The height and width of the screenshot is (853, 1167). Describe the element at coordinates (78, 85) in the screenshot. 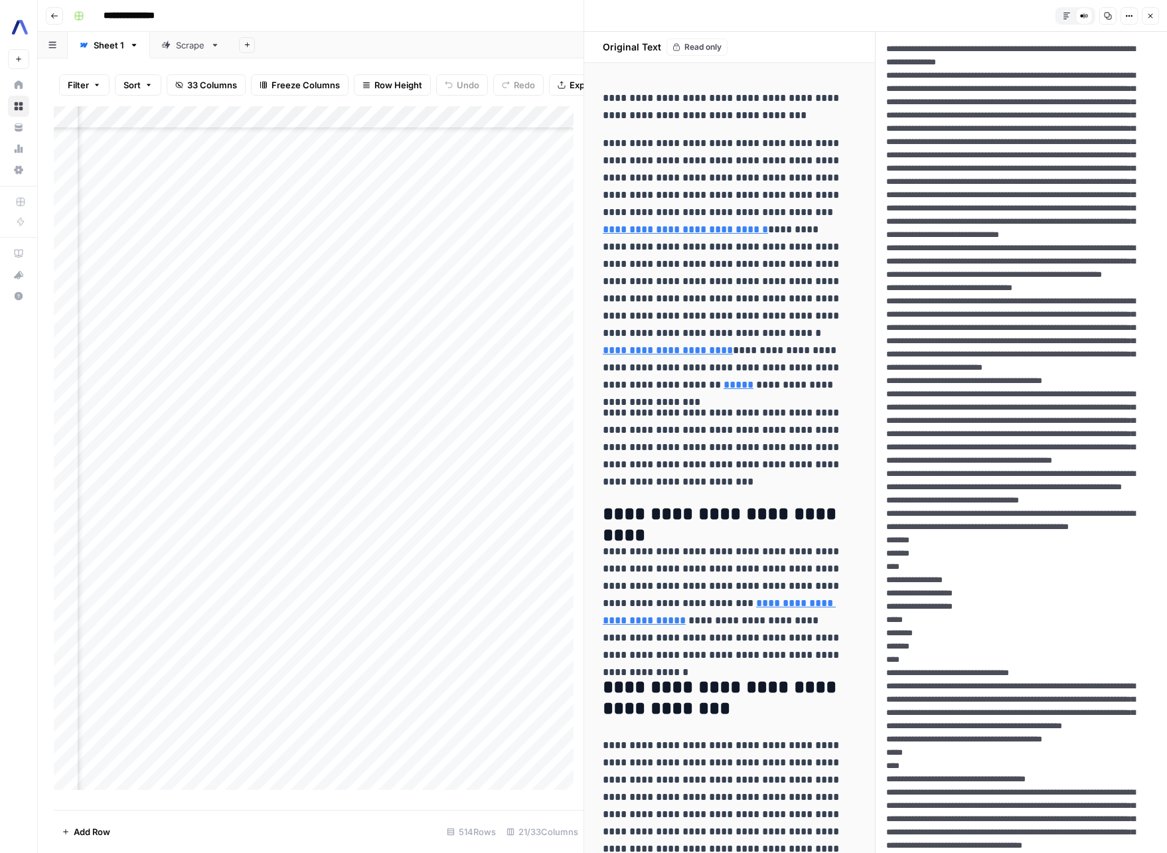

I see `span: Filter` at that location.